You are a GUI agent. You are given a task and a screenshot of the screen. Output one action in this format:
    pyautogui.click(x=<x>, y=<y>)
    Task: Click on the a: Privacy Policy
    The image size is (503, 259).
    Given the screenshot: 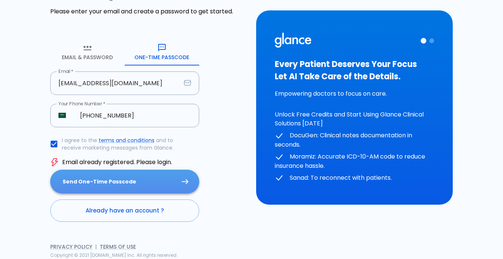 What is the action you would take?
    pyautogui.click(x=71, y=247)
    